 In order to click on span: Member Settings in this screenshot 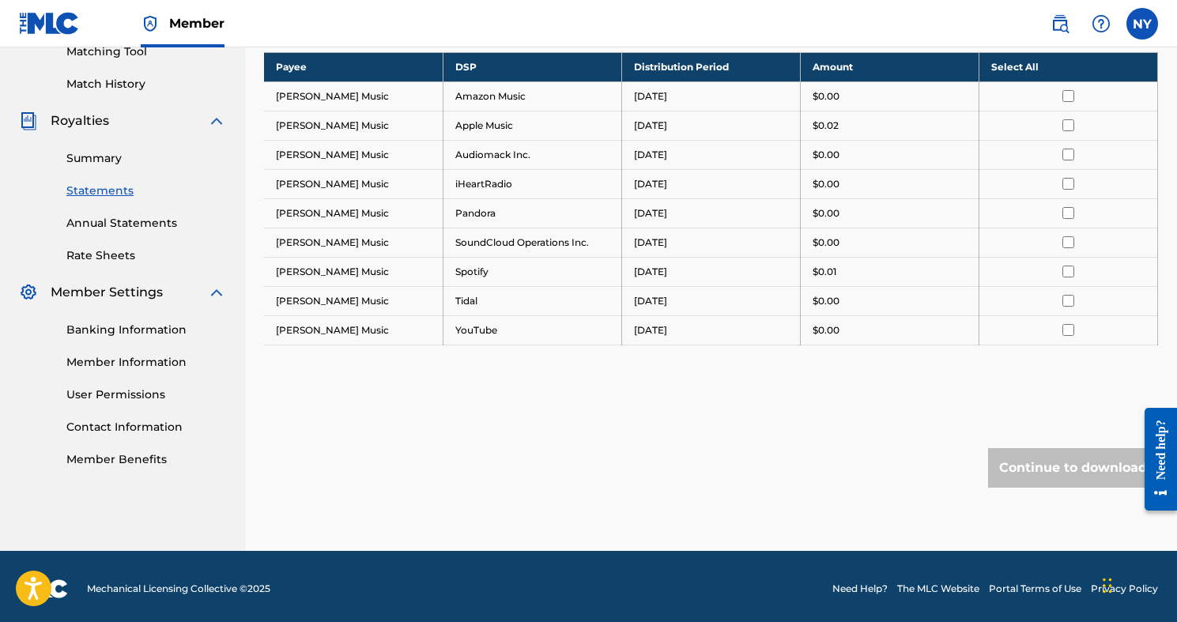, I will do `click(107, 292)`.